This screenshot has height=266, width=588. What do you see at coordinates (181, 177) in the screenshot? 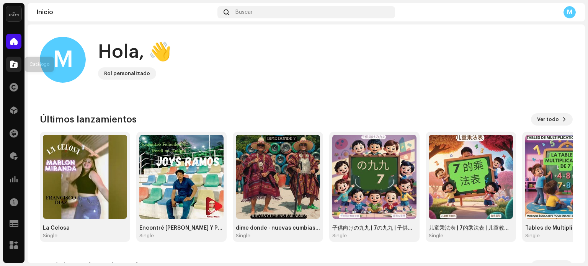
I see `img: 4fdefaa2-45f5-42c1-976b-6640749bc7da` at bounding box center [181, 177].